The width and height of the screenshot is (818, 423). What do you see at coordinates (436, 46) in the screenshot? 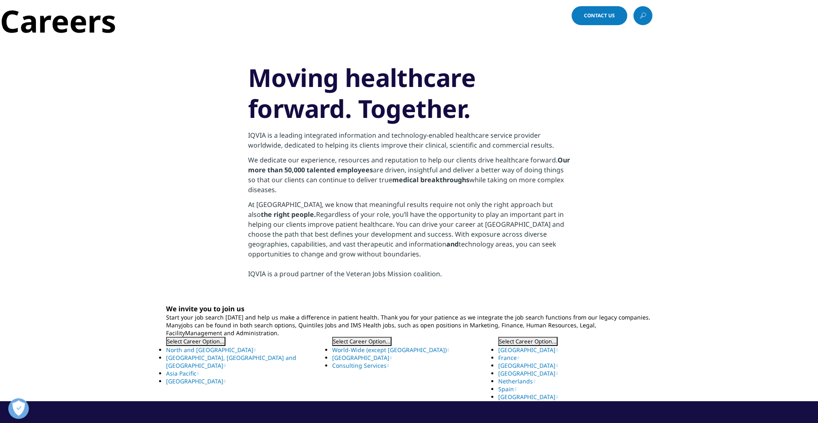
I see `a: Insights` at bounding box center [436, 46].